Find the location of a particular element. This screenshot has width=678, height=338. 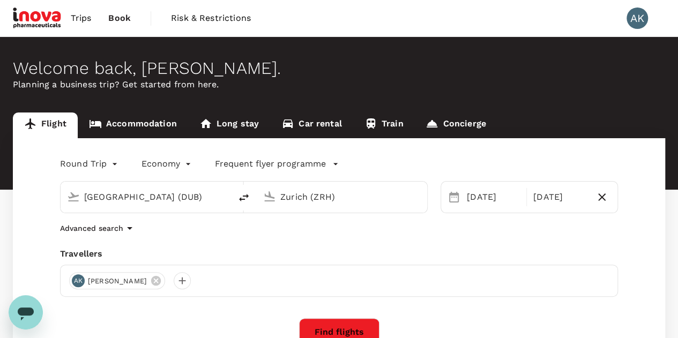

span: Book is located at coordinates (119, 18).